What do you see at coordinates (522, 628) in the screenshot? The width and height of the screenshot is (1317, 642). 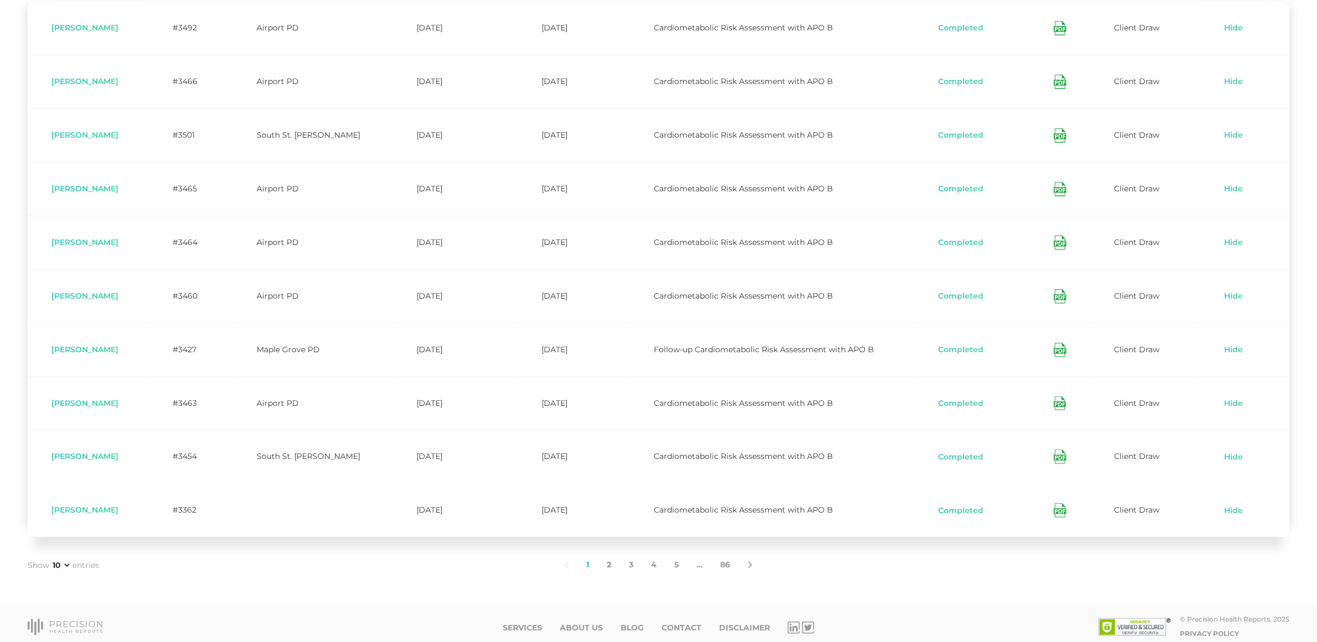 I see `a: Services` at bounding box center [522, 628].